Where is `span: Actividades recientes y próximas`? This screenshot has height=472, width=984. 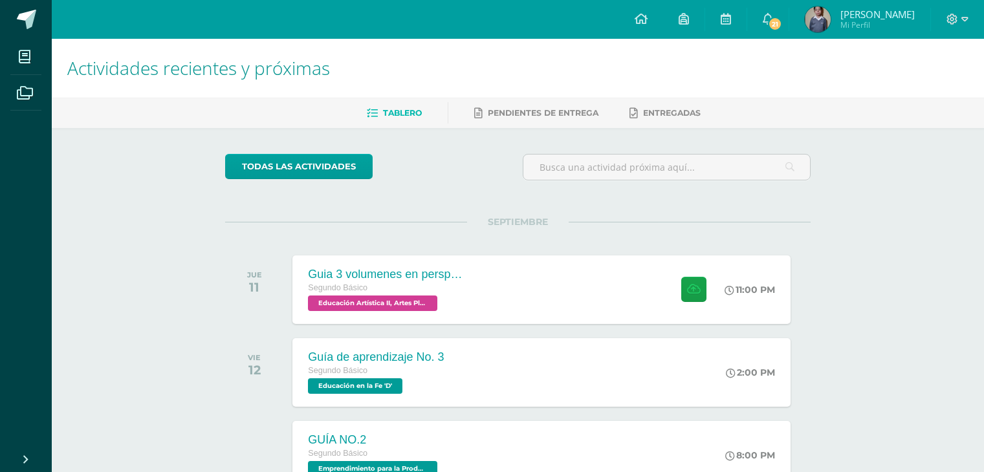
span: Actividades recientes y próximas is located at coordinates (199, 68).